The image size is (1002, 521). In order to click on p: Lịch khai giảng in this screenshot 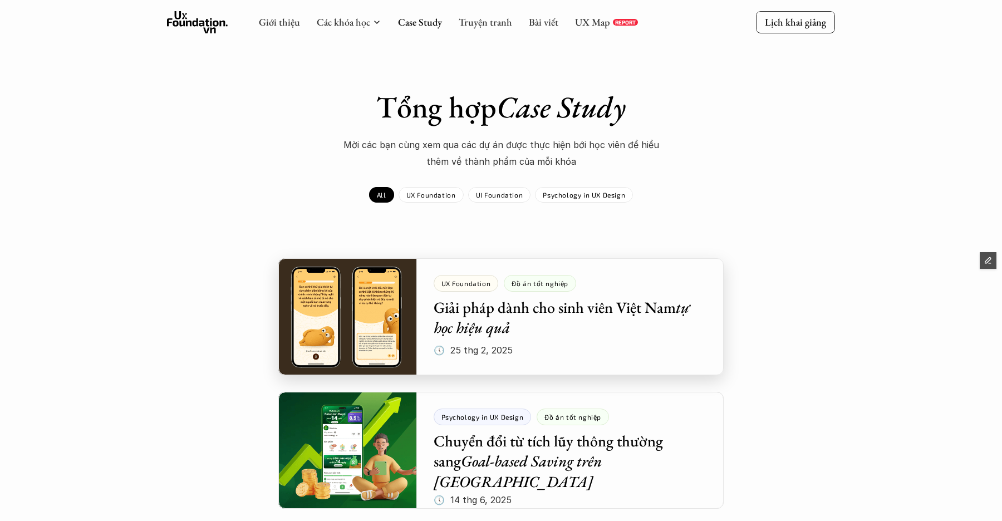, I will do `click(796, 22)`.